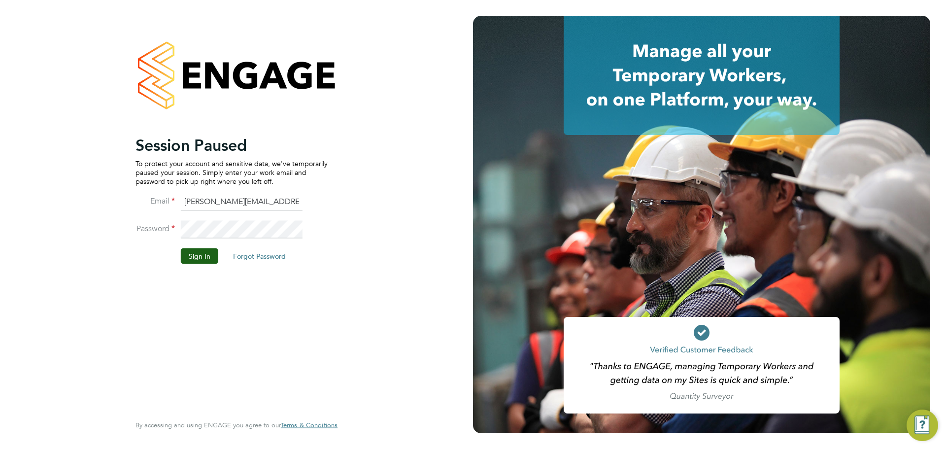 The width and height of the screenshot is (946, 449). Describe the element at coordinates (155, 228) in the screenshot. I see `label: Password` at that location.